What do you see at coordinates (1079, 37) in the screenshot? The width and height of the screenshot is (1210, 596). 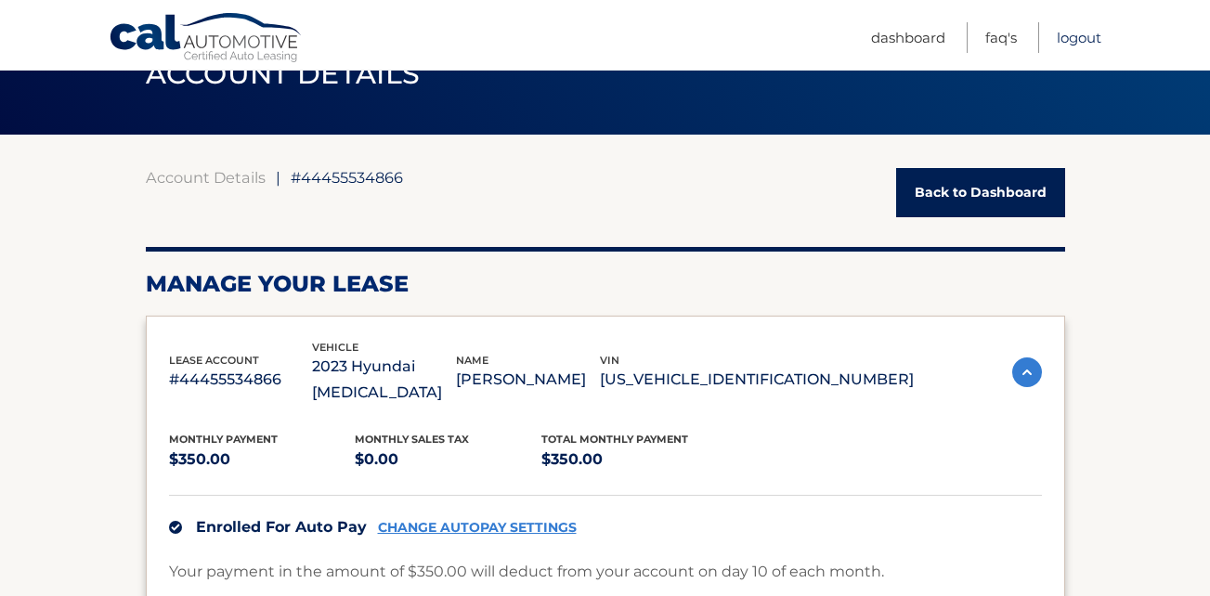 I see `a: Logout` at bounding box center [1079, 37].